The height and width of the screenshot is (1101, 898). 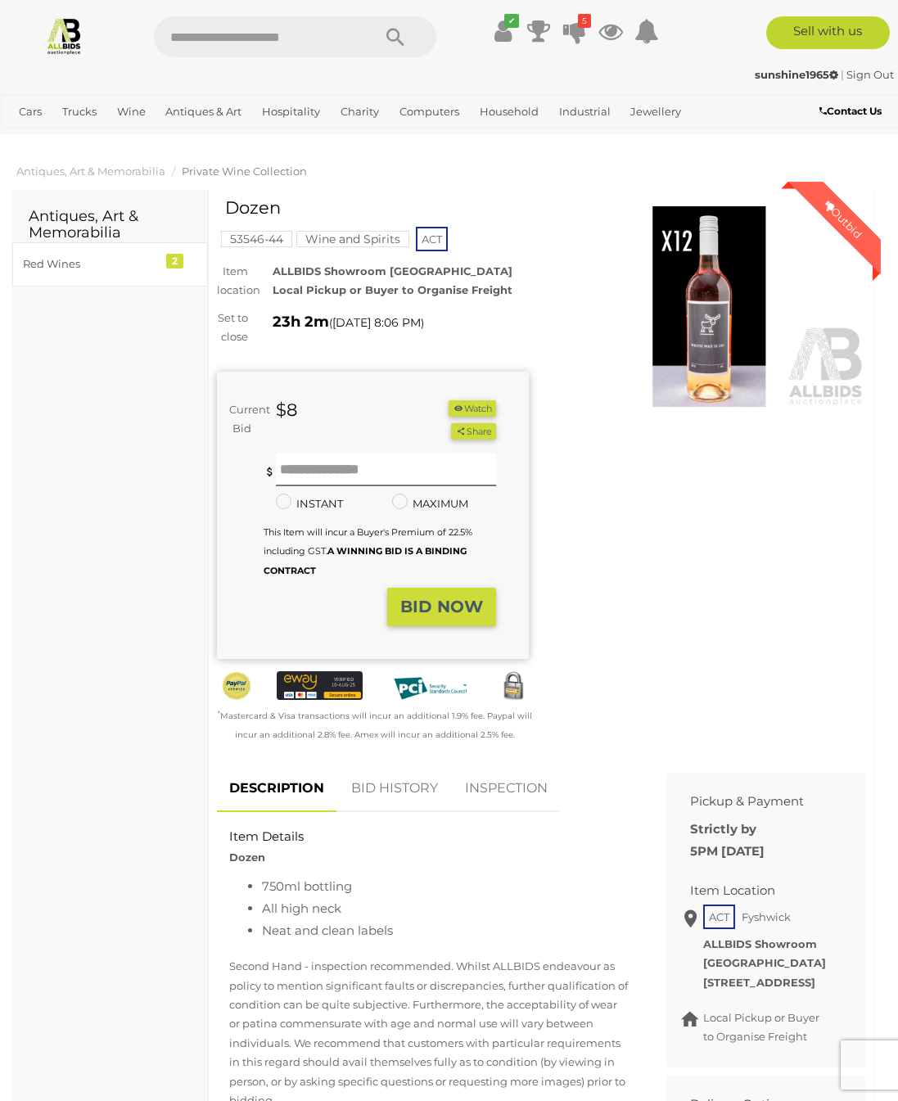 What do you see at coordinates (367, 551) in the screenshot?
I see `small: This Item will incur a Buyer's Premium of 22.5% including GST.` at bounding box center [367, 551].